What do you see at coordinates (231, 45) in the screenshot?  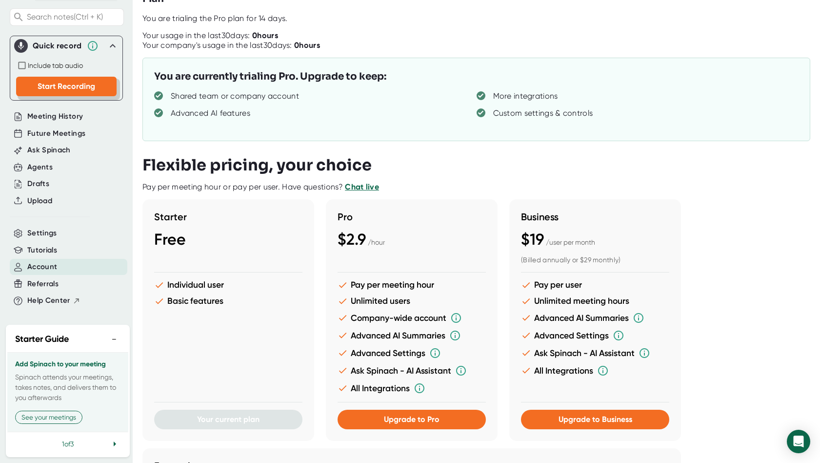 I see `div: Your company's usage in the last 30 days:` at bounding box center [231, 45].